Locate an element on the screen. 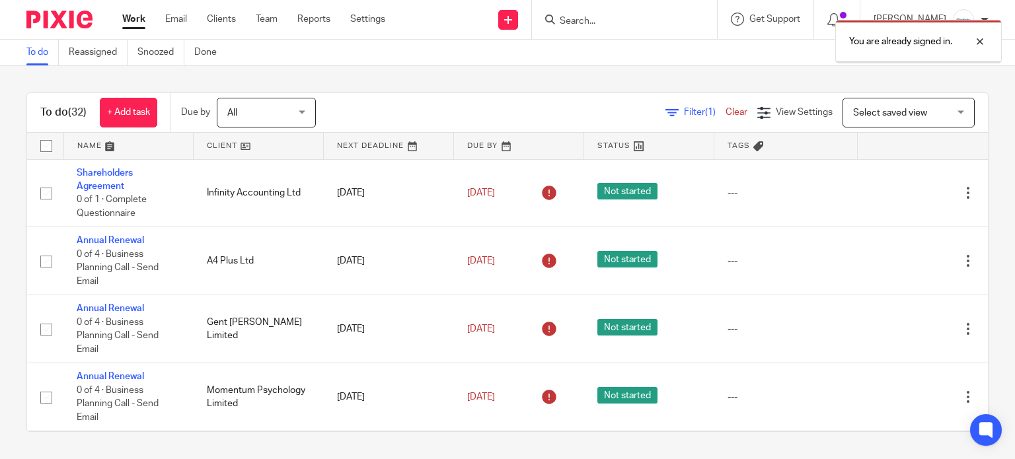 The image size is (1015, 459). a: Settings is located at coordinates (367, 19).